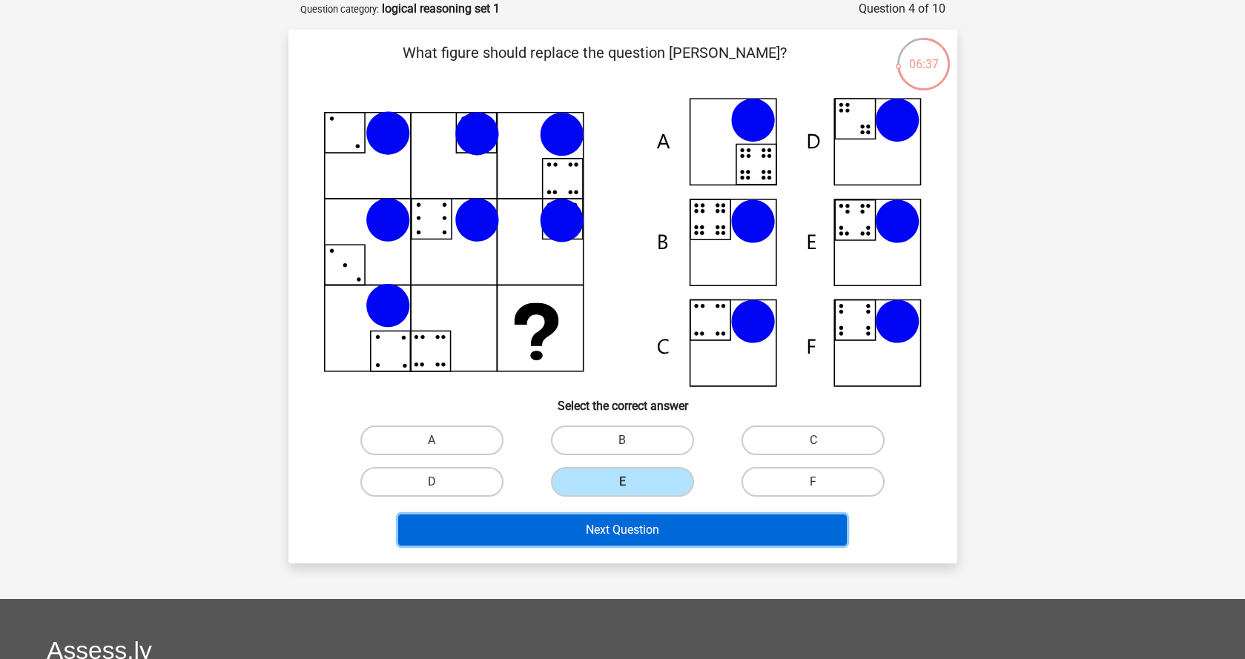 The width and height of the screenshot is (1245, 659). What do you see at coordinates (432, 441) in the screenshot?
I see `label: A` at bounding box center [432, 441].